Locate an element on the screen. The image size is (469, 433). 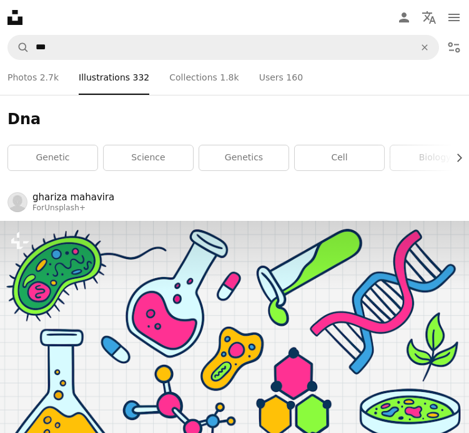
a: ghariza mahavira is located at coordinates (73, 197).